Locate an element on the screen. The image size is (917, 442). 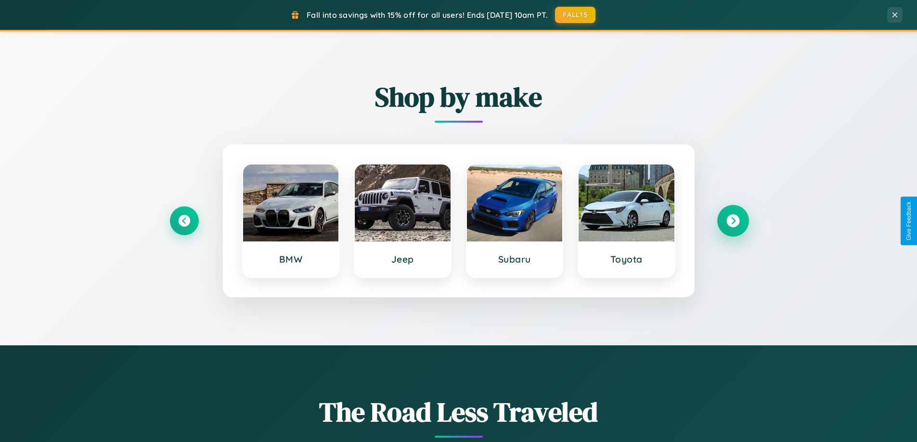
button: FALL15 is located at coordinates (575, 15).